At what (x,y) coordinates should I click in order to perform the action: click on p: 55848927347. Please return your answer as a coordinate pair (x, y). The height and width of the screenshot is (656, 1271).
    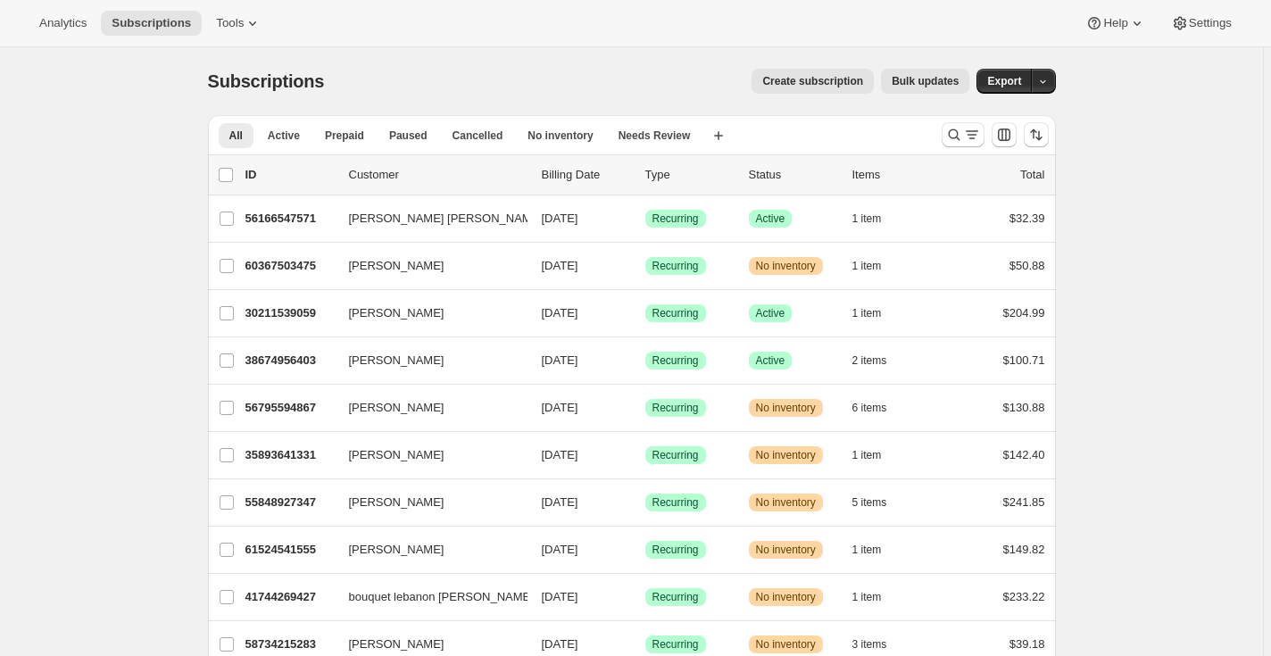
    Looking at the image, I should click on (290, 502).